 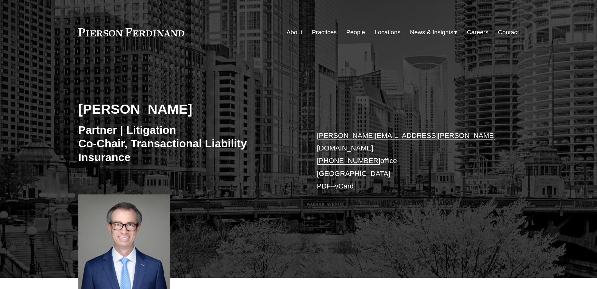 I want to click on h3: Partner | Litigation Co-Chair, Transactional Liability Insurance, so click(x=188, y=144).